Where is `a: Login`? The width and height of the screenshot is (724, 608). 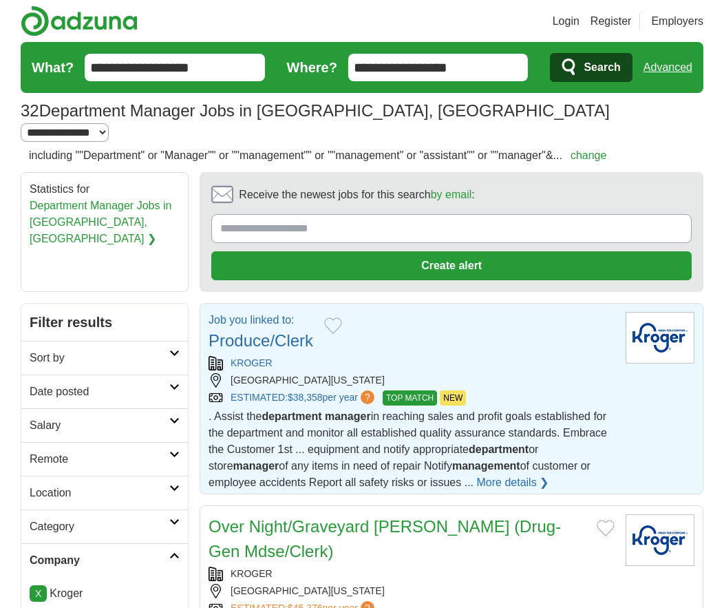 a: Login is located at coordinates (566, 21).